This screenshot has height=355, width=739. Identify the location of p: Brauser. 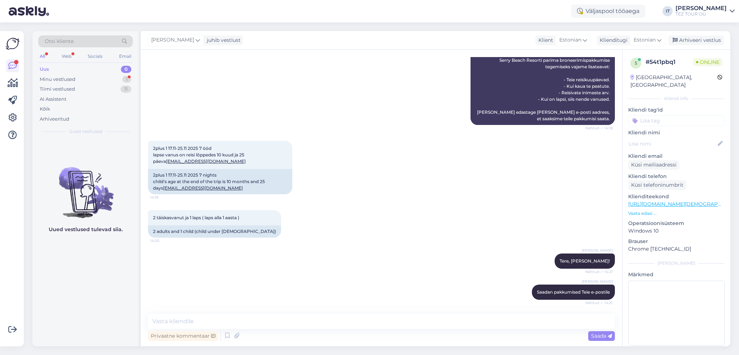
(677, 241).